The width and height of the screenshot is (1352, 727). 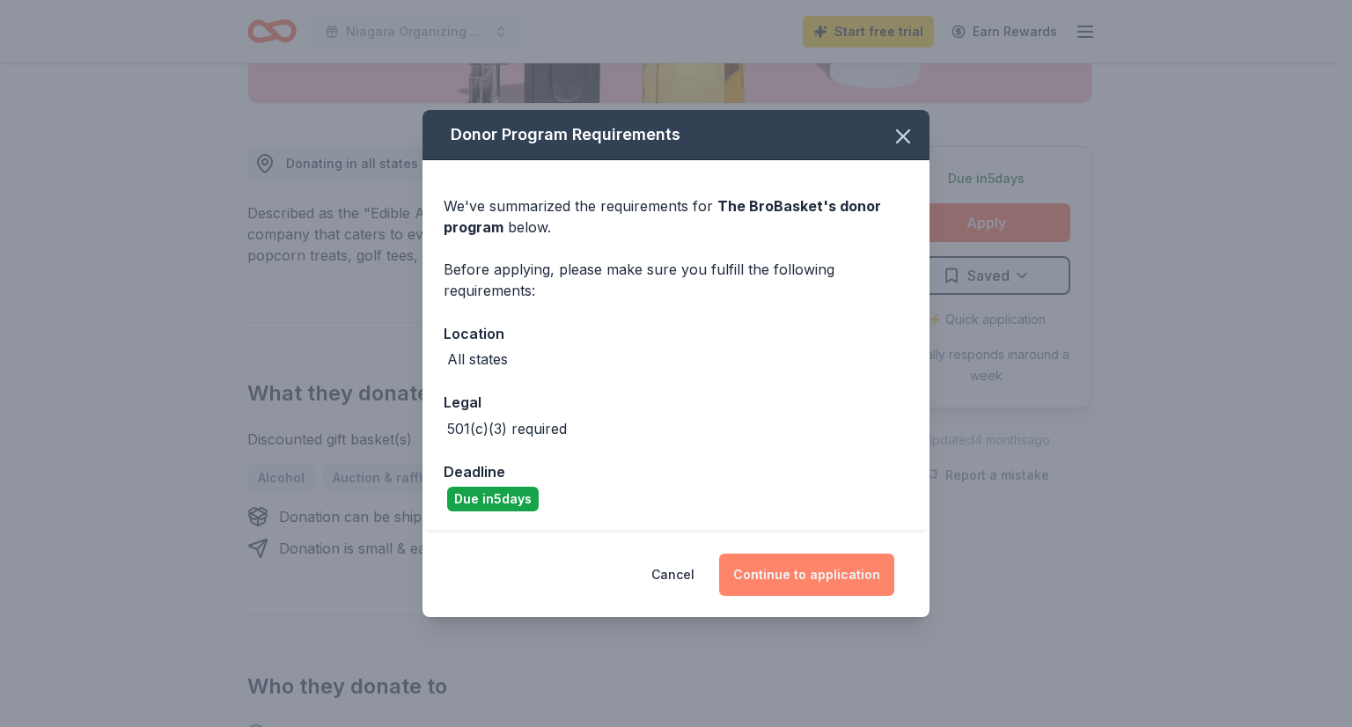 What do you see at coordinates (676, 334) in the screenshot?
I see `div: Location` at bounding box center [676, 334].